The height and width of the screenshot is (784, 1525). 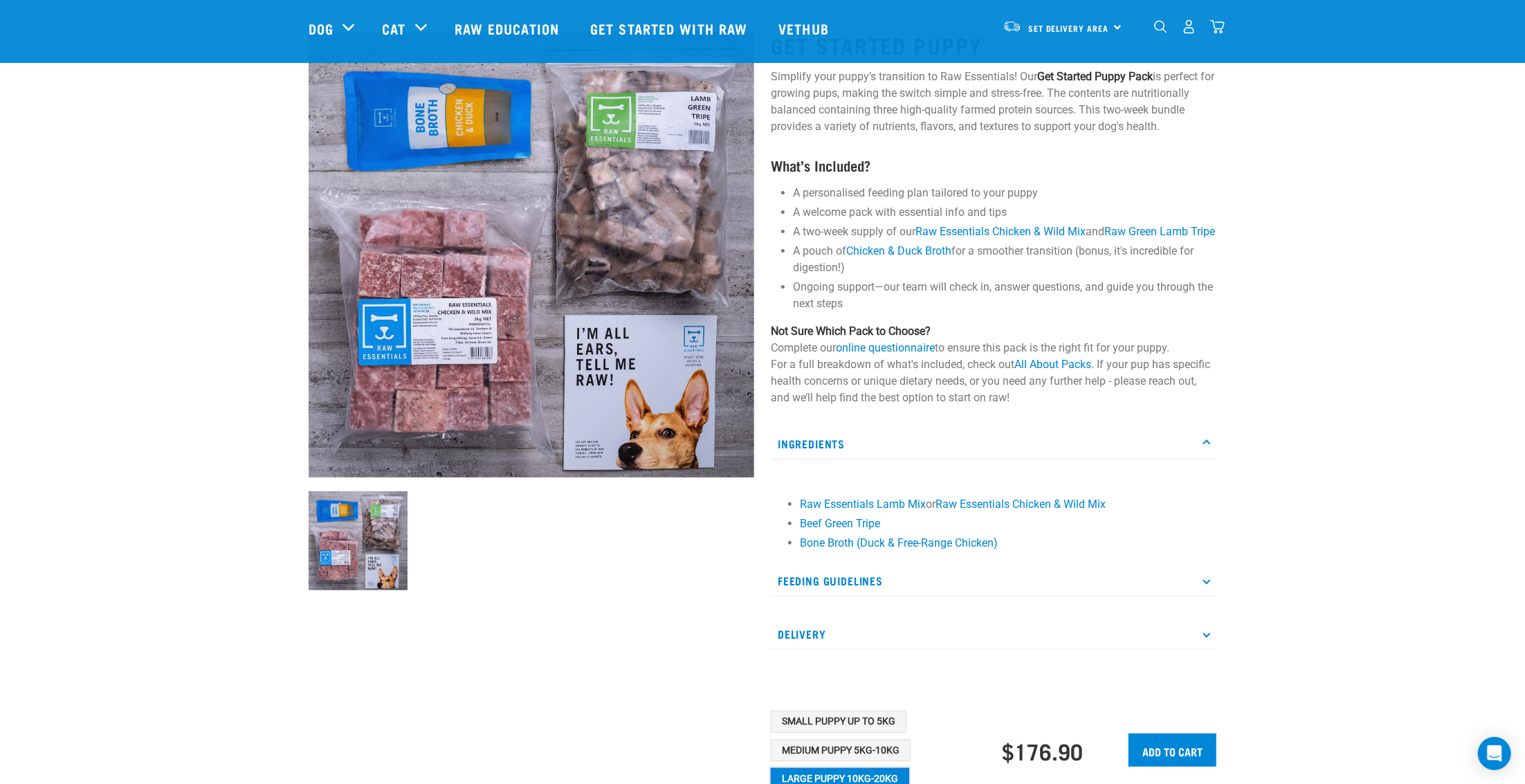 What do you see at coordinates (1004, 260) in the screenshot?
I see `li: A pouch of for a smoother transition (bonus, it's incredible for digestion!)` at bounding box center [1004, 260].